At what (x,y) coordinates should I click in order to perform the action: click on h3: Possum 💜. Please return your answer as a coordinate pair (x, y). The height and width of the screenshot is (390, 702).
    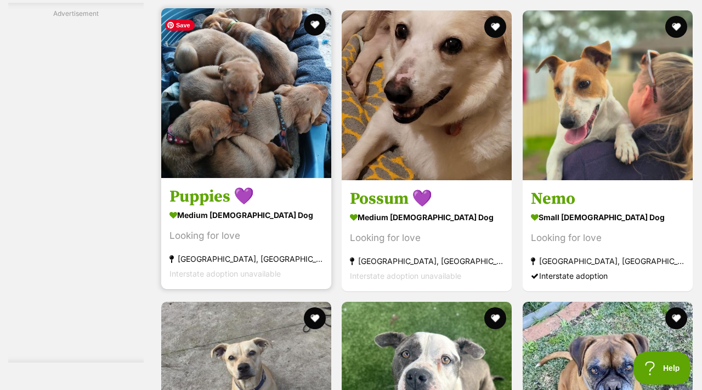
    Looking at the image, I should click on (427, 199).